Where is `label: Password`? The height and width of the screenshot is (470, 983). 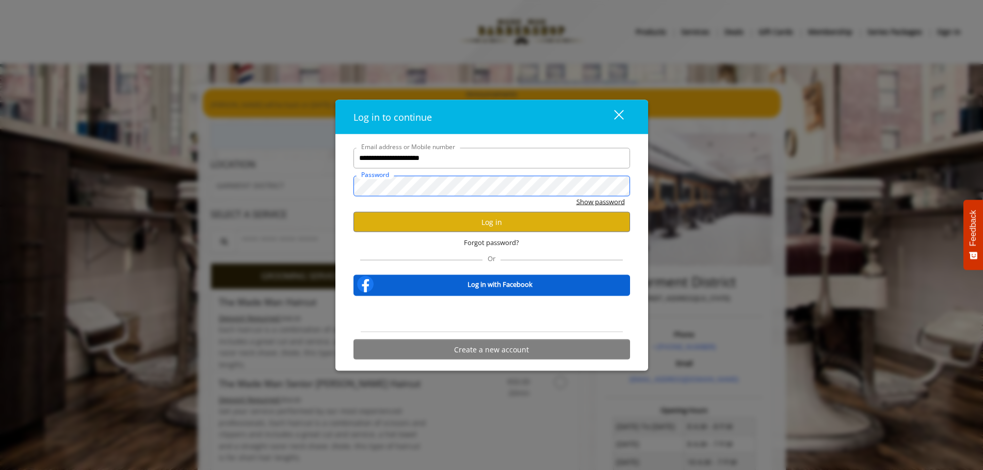 label: Password is located at coordinates (375, 174).